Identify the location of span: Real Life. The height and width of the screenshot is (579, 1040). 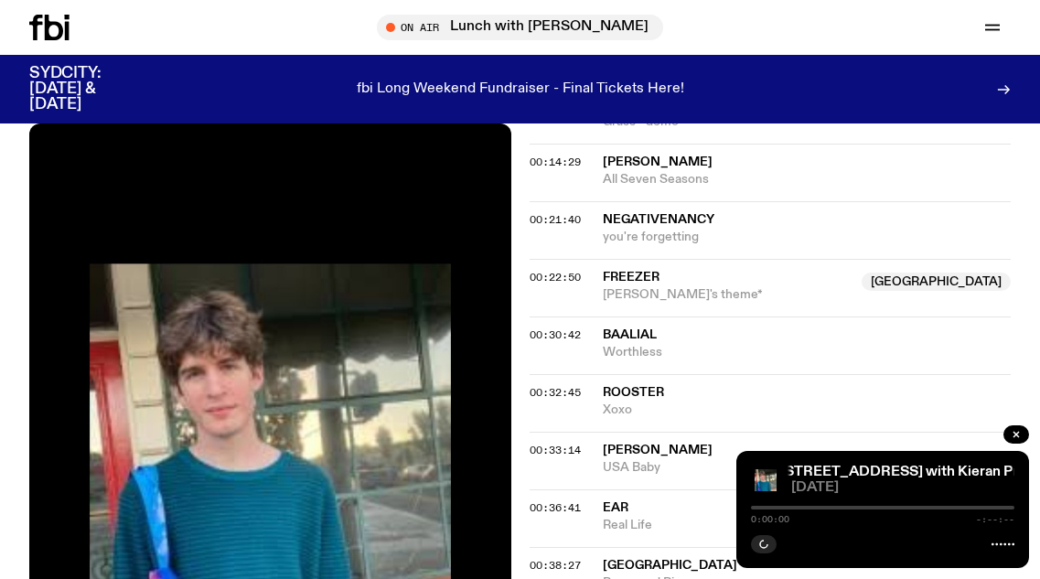
(807, 525).